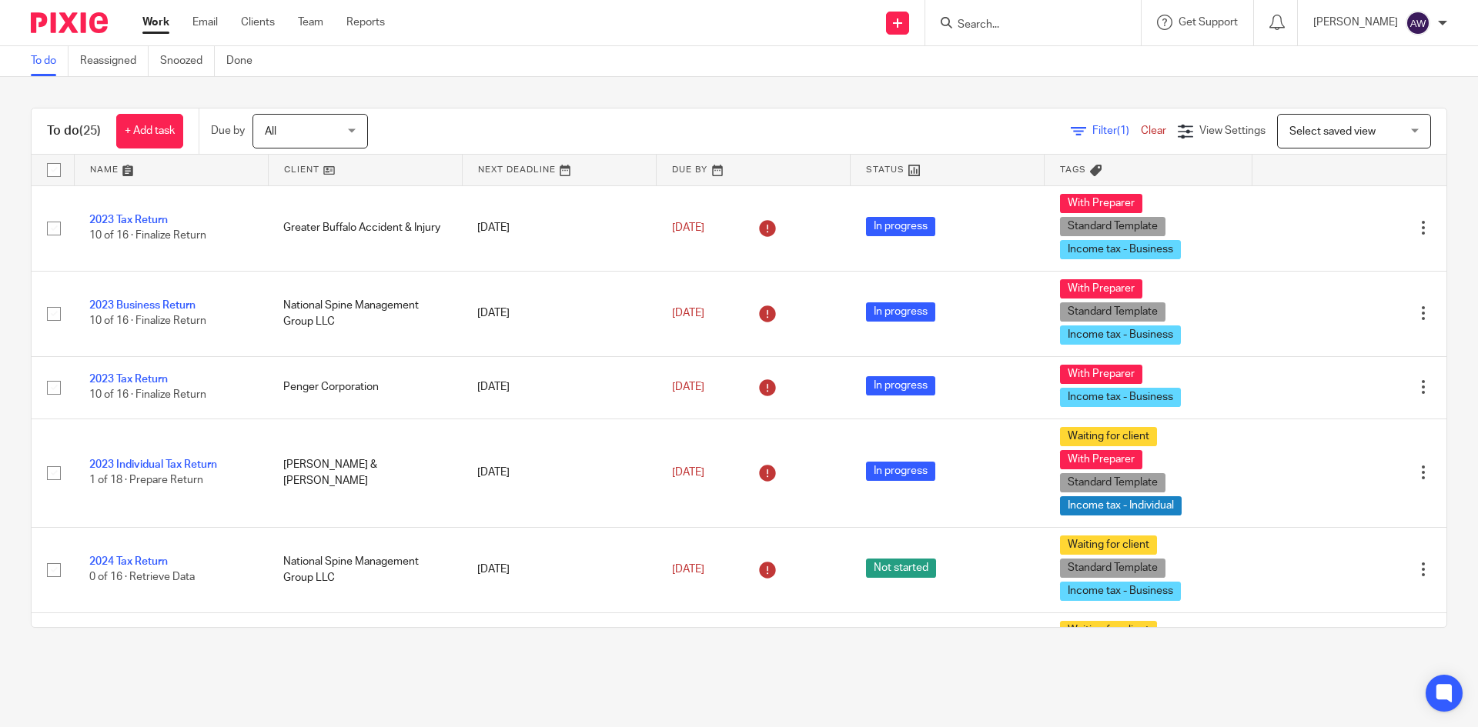  I want to click on span: Tags, so click(1073, 169).